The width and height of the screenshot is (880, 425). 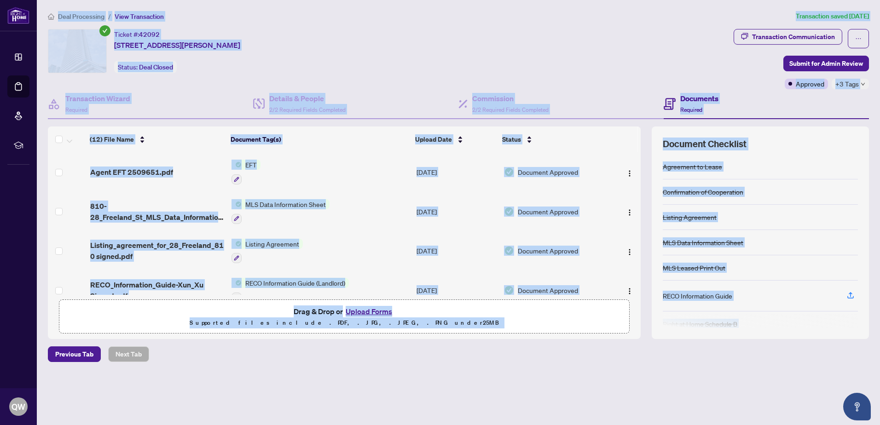 What do you see at coordinates (702, 242) in the screenshot?
I see `div: MLS Data Information Sheet` at bounding box center [702, 242].